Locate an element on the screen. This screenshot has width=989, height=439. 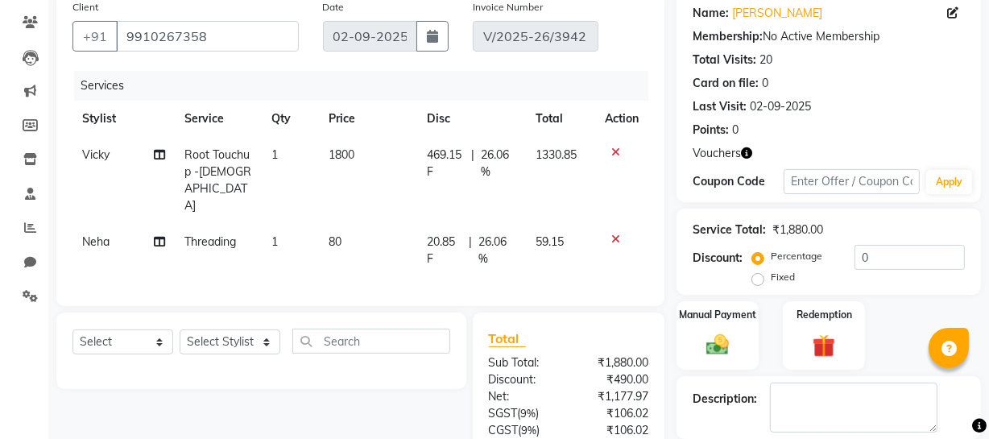
th: Action is located at coordinates (622, 118).